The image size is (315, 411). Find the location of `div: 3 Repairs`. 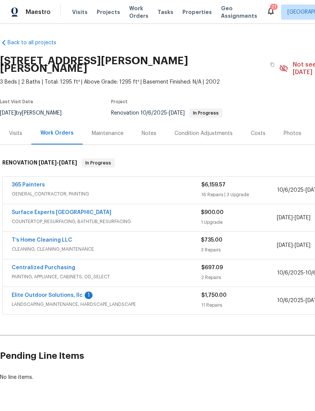

div: 3 Repairs is located at coordinates (239, 250).